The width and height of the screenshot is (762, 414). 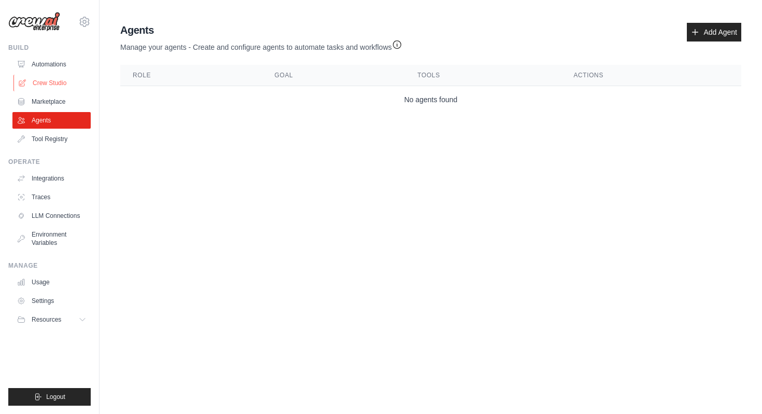 I want to click on a: Environment Variables, so click(x=51, y=238).